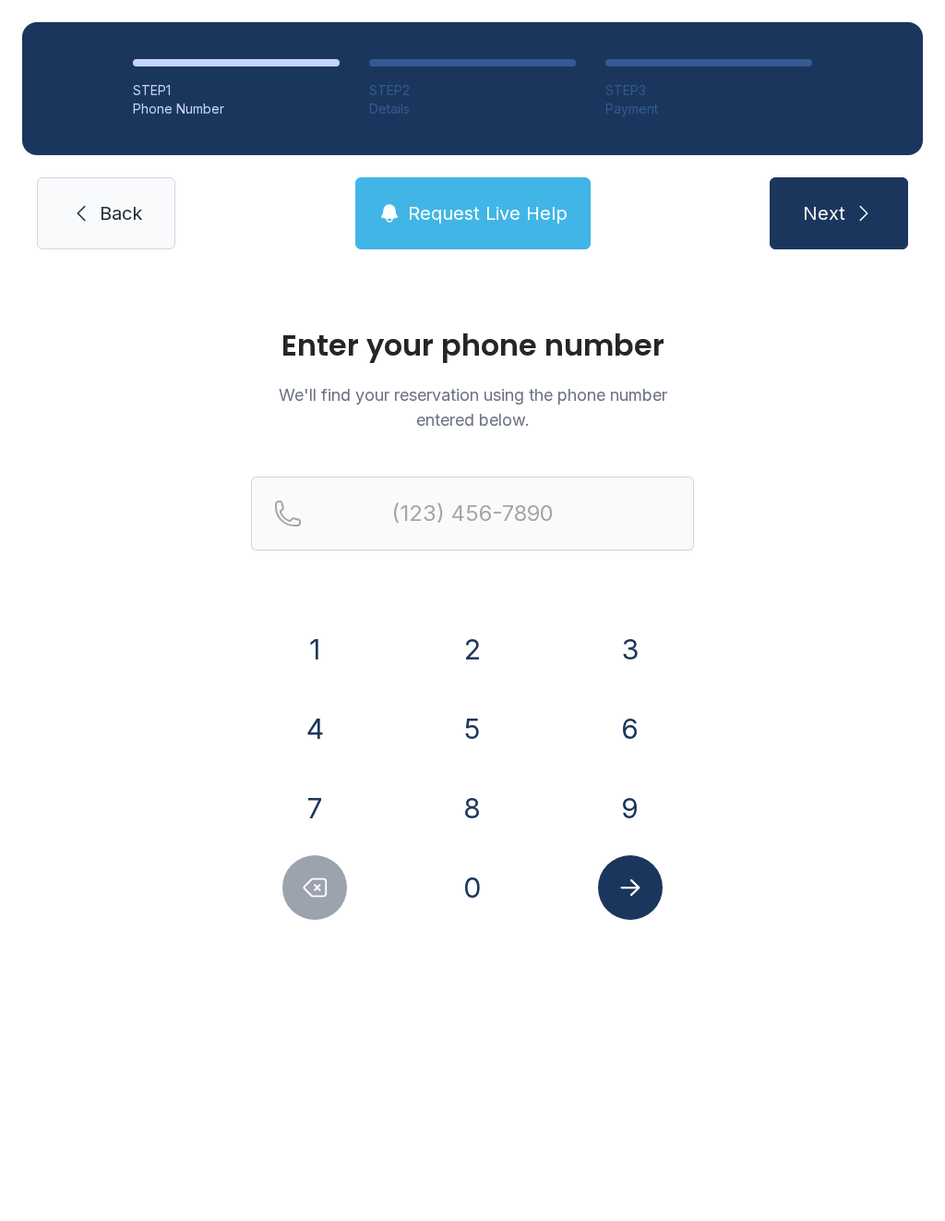 This screenshot has width=945, height=1221. What do you see at coordinates (473, 887) in the screenshot?
I see `button: 0` at bounding box center [473, 887].